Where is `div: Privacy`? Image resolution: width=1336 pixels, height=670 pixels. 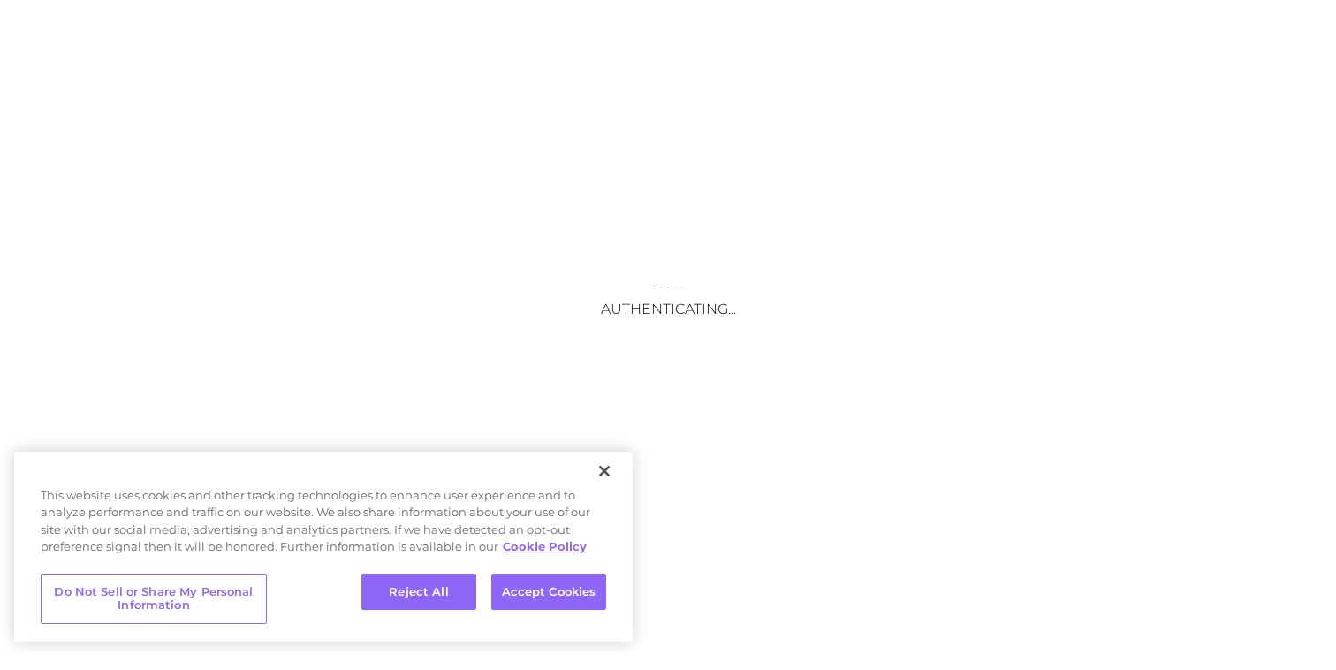
div: Privacy is located at coordinates (323, 546).